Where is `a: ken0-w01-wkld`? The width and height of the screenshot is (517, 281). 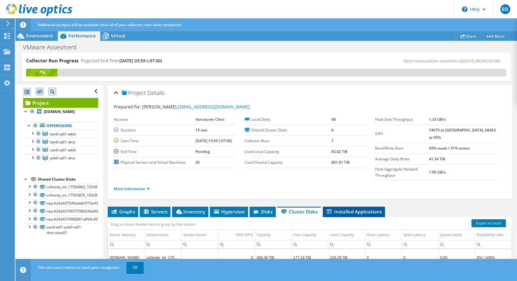
a: ken0-w01-wkld is located at coordinates (61, 134).